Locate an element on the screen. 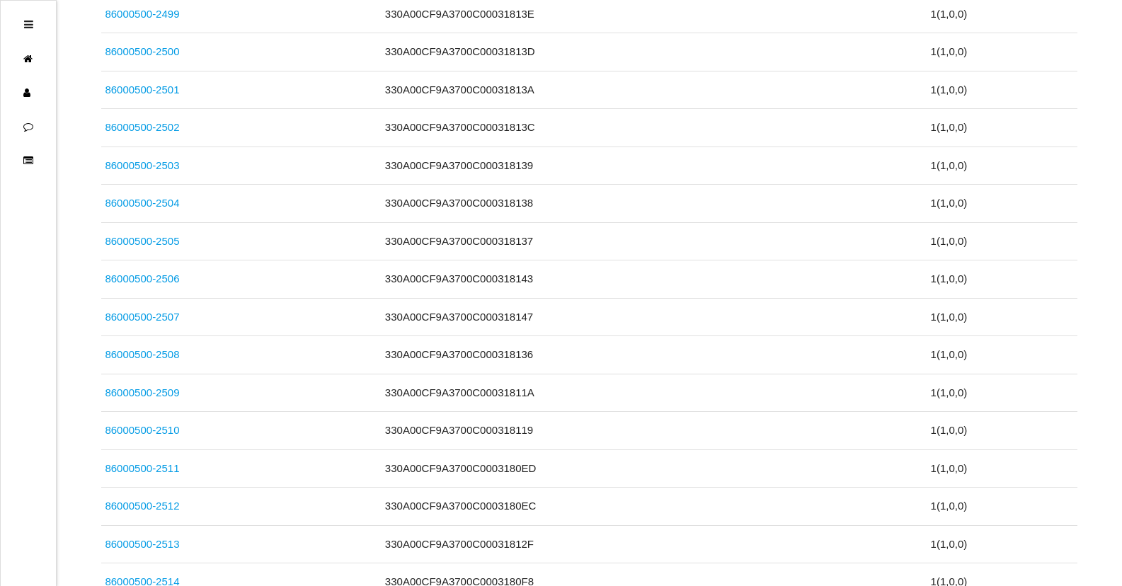 This screenshot has width=1122, height=586. td: 330A00CF9A3700C000318137 is located at coordinates (654, 241).